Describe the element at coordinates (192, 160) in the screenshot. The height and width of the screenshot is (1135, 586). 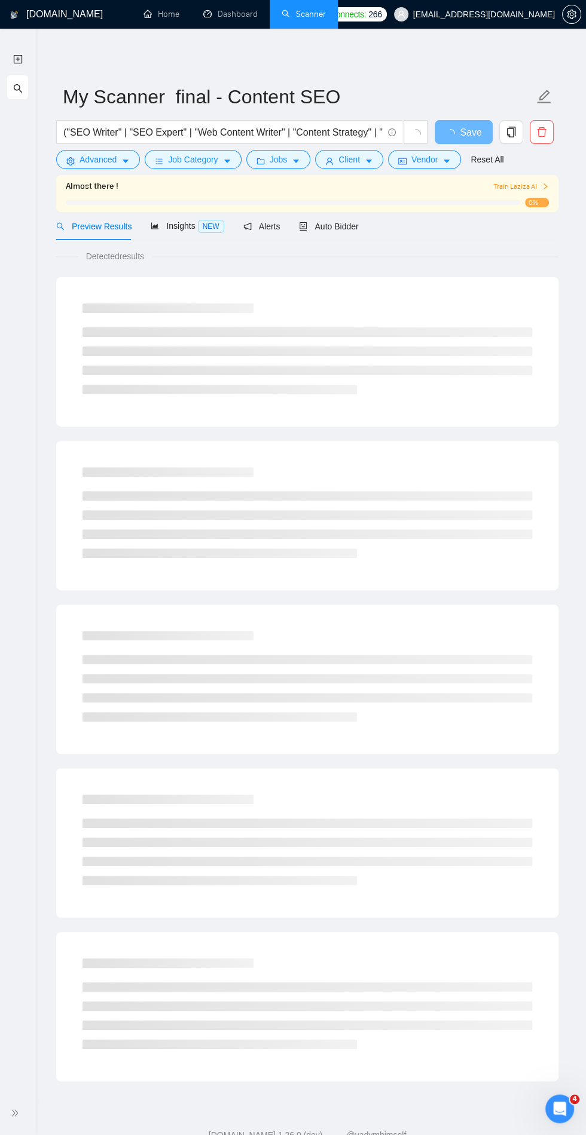
I see `button: barsJob Categorycaret-down` at that location.